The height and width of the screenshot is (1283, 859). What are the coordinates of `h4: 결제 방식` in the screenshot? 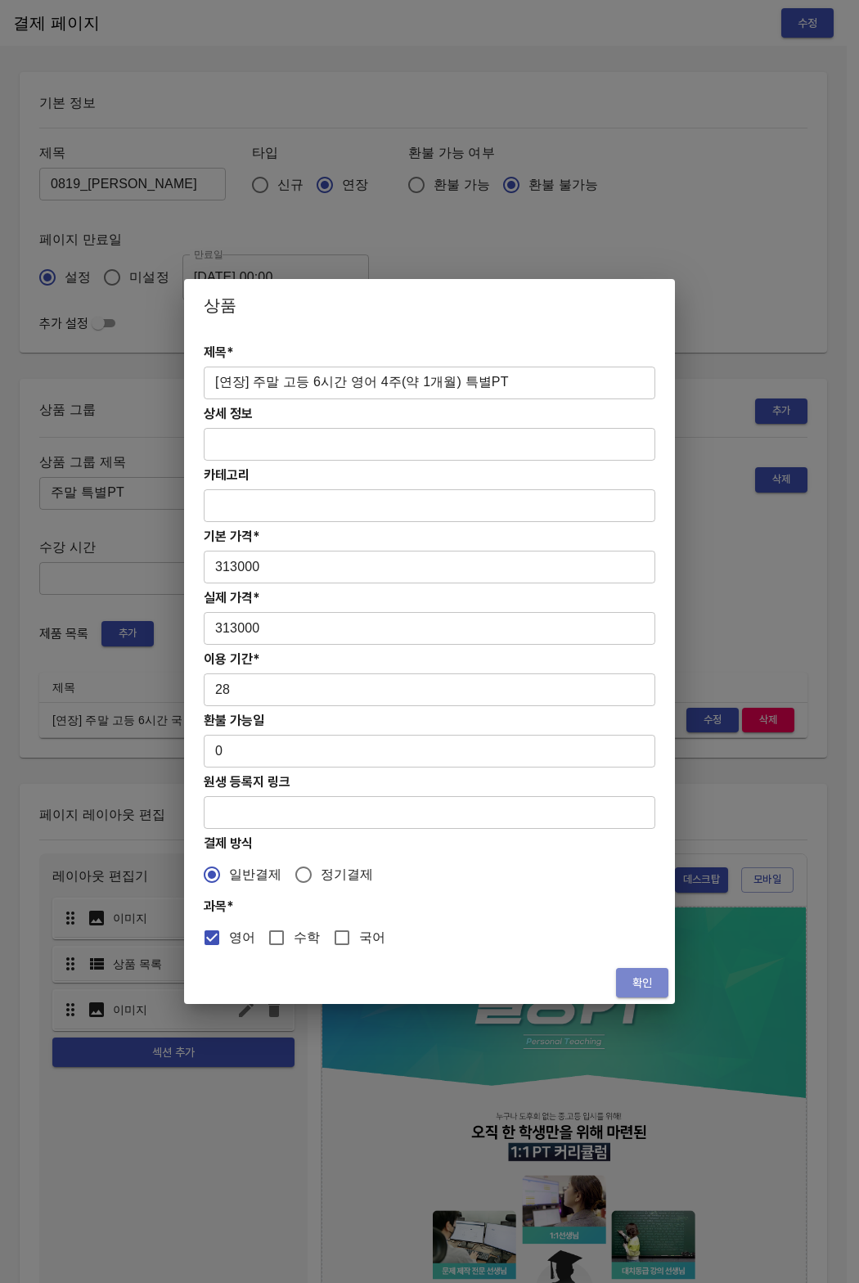 It's located at (429, 843).